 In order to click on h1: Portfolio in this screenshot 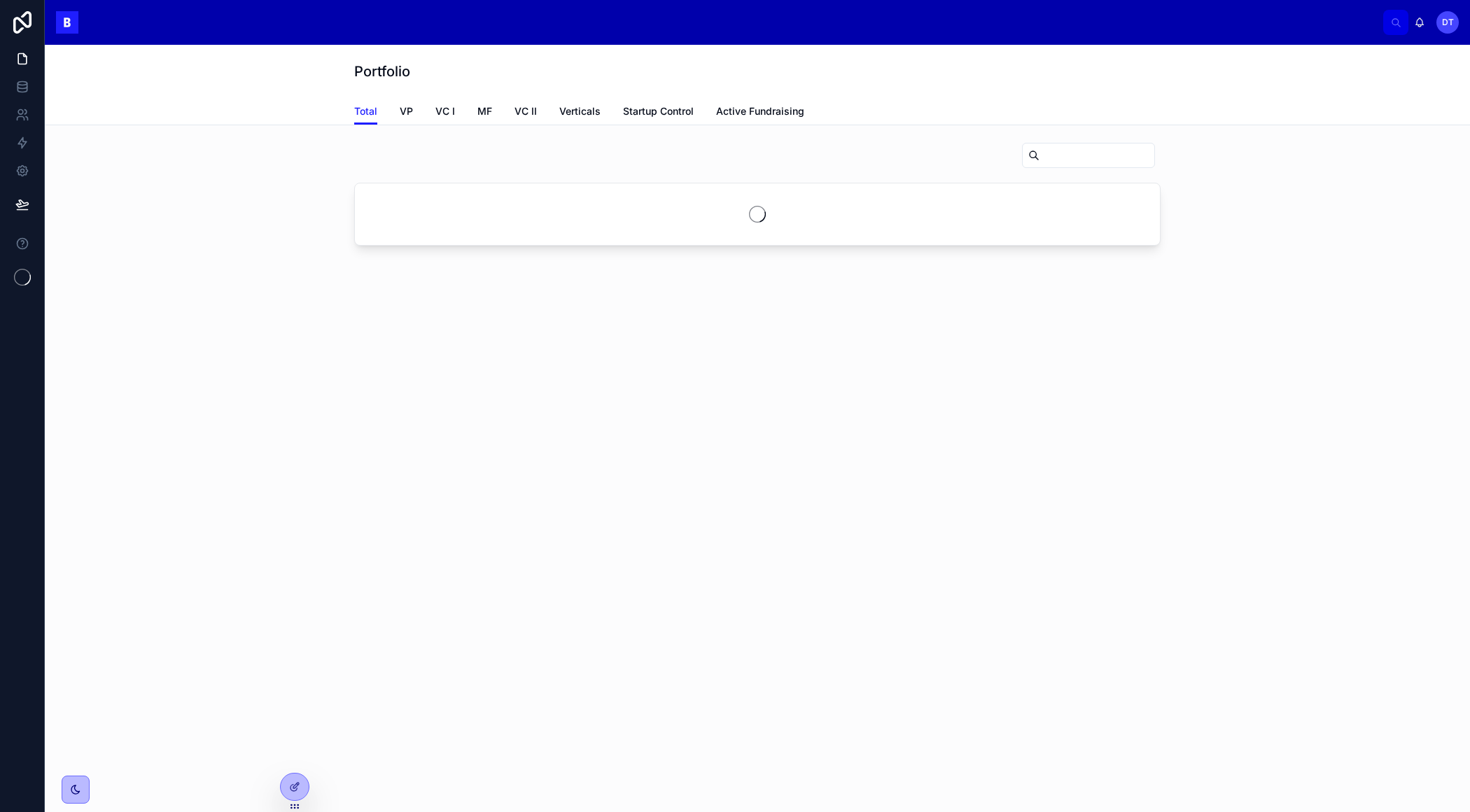, I will do `click(382, 71)`.